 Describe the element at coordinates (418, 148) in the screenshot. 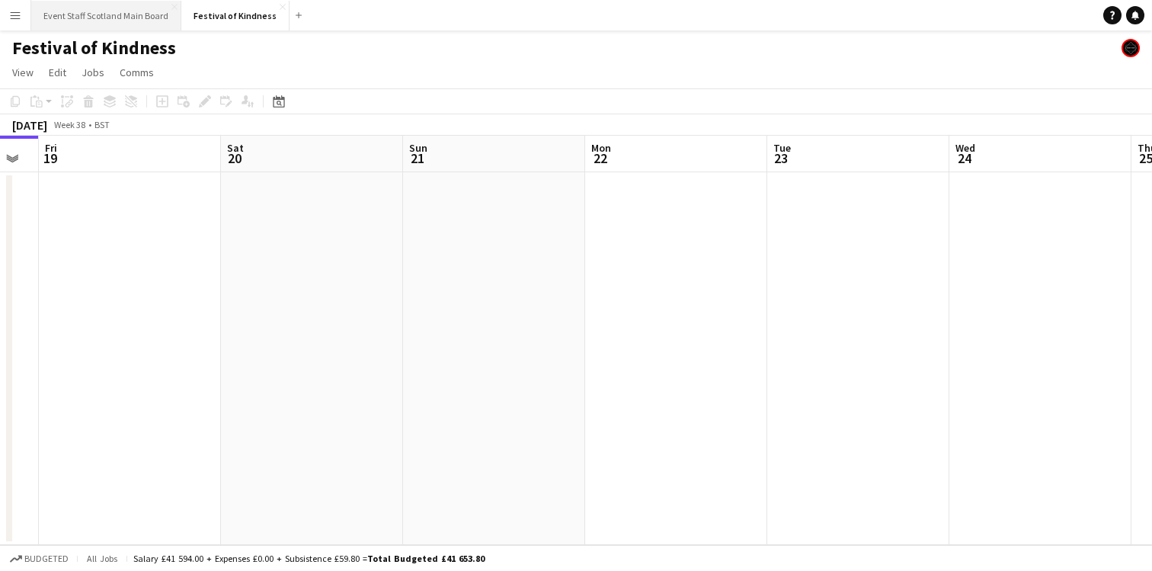

I see `span: Sun` at that location.